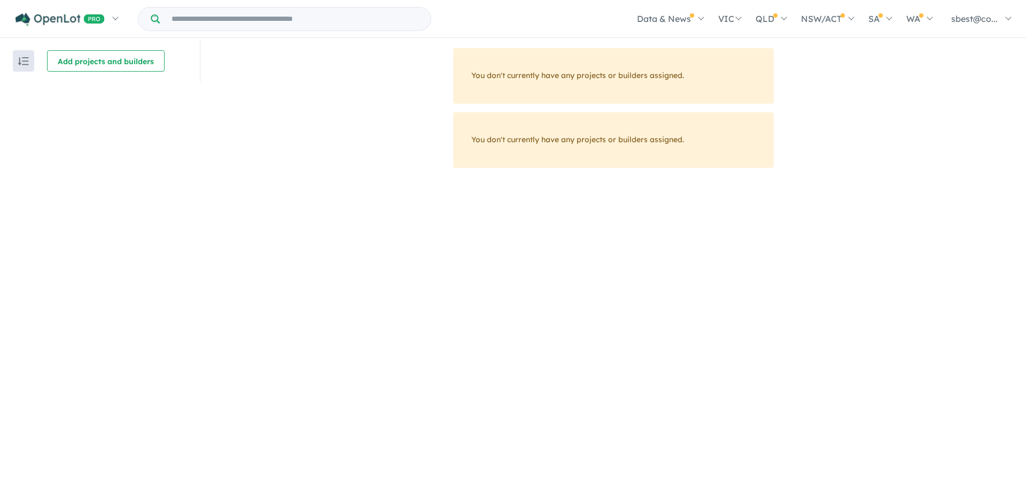  Describe the element at coordinates (24, 61) in the screenshot. I see `img: sort.svg` at that location.